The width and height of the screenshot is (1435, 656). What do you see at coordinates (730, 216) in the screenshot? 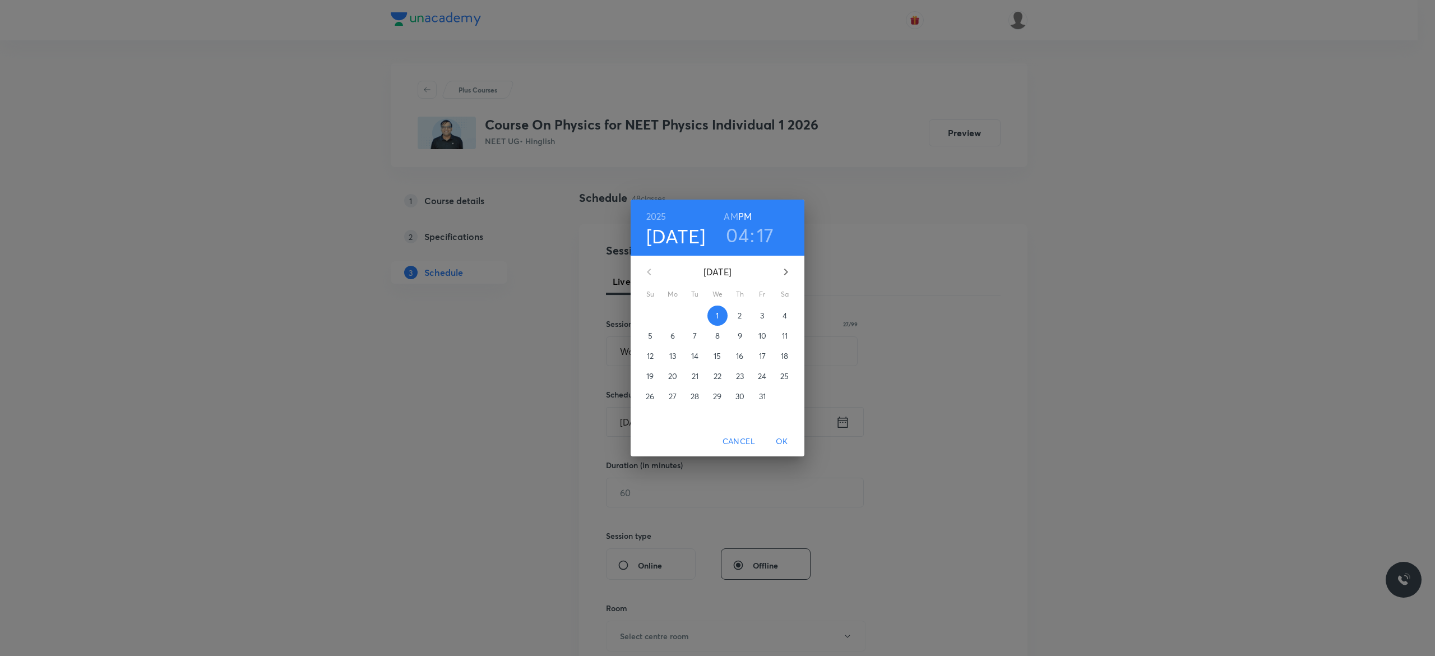
I see `h6: AM` at bounding box center [730, 216].